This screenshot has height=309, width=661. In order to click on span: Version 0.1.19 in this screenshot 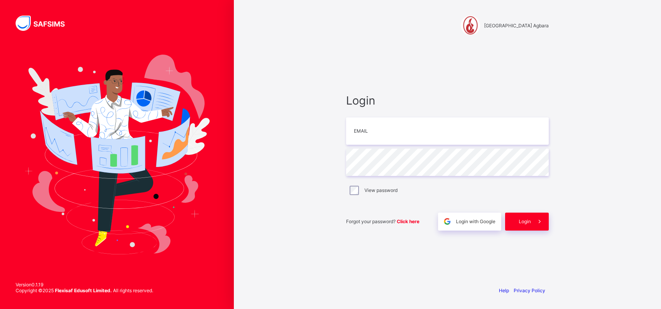, I will do `click(84, 284)`.